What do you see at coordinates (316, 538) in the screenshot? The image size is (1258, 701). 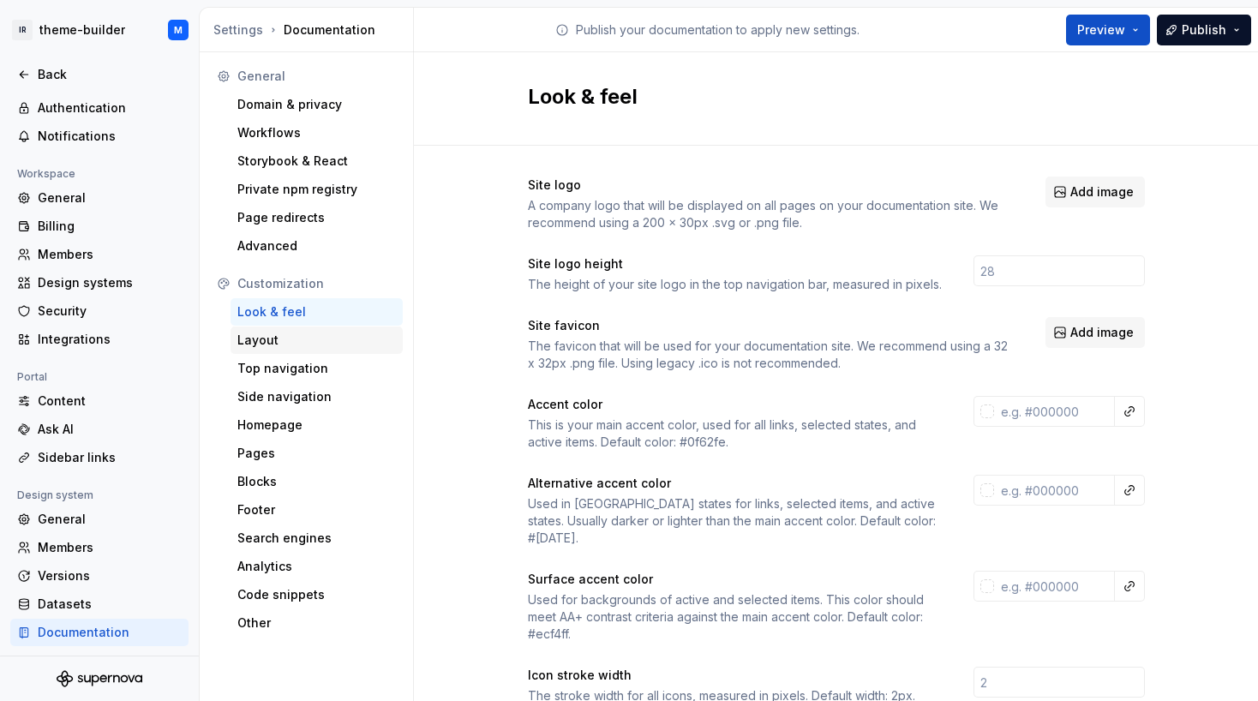 I see `div: Search engines` at bounding box center [316, 538].